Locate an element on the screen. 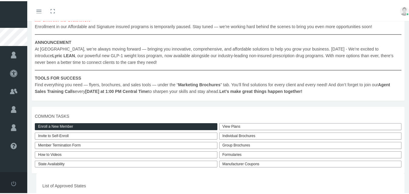 The width and height of the screenshot is (409, 194). b: Let’s make great things happen together! is located at coordinates (261, 90).